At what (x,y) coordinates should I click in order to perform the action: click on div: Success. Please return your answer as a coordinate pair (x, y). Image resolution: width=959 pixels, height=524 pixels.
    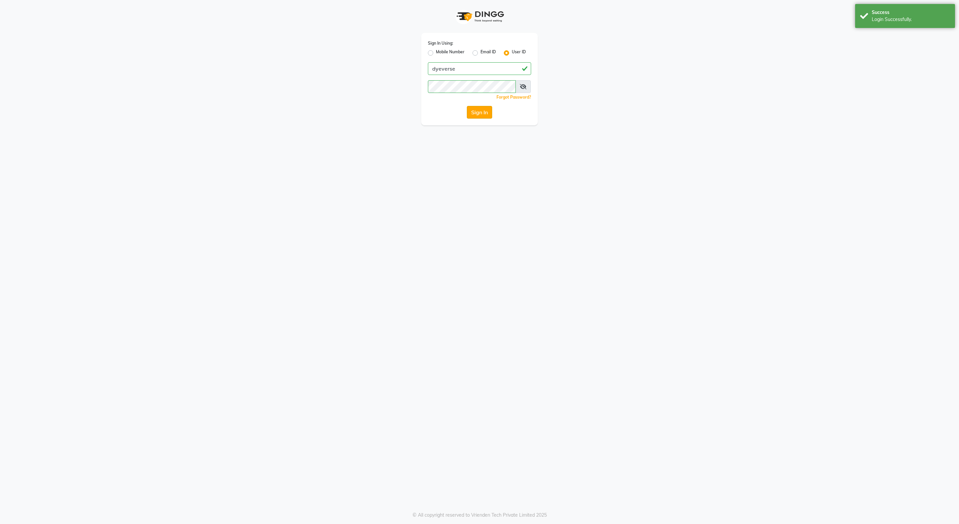
    Looking at the image, I should click on (911, 12).